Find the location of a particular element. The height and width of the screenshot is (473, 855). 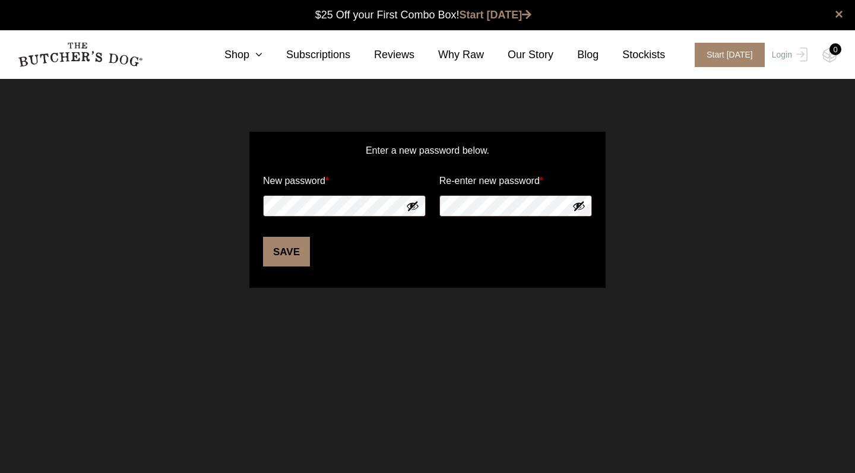

label: Re-enter new password is located at coordinates (491, 181).